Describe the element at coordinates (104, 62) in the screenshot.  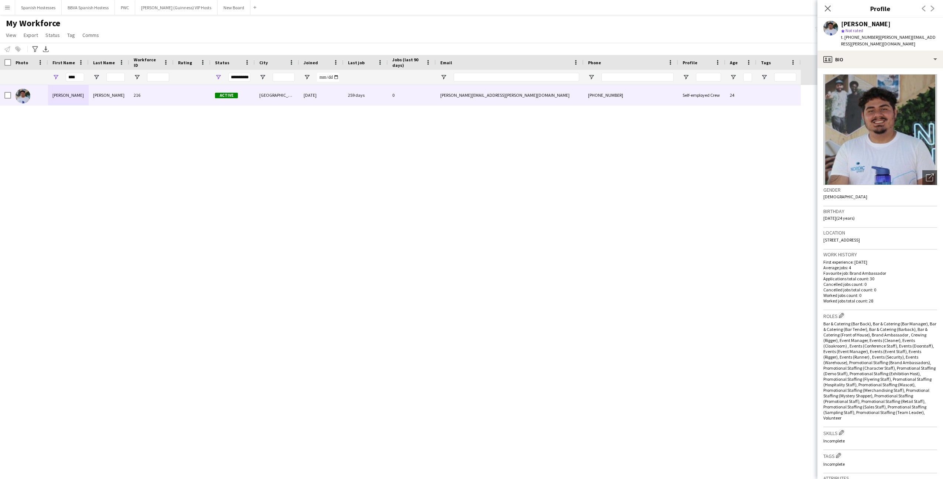
I see `span: Last Name` at that location.